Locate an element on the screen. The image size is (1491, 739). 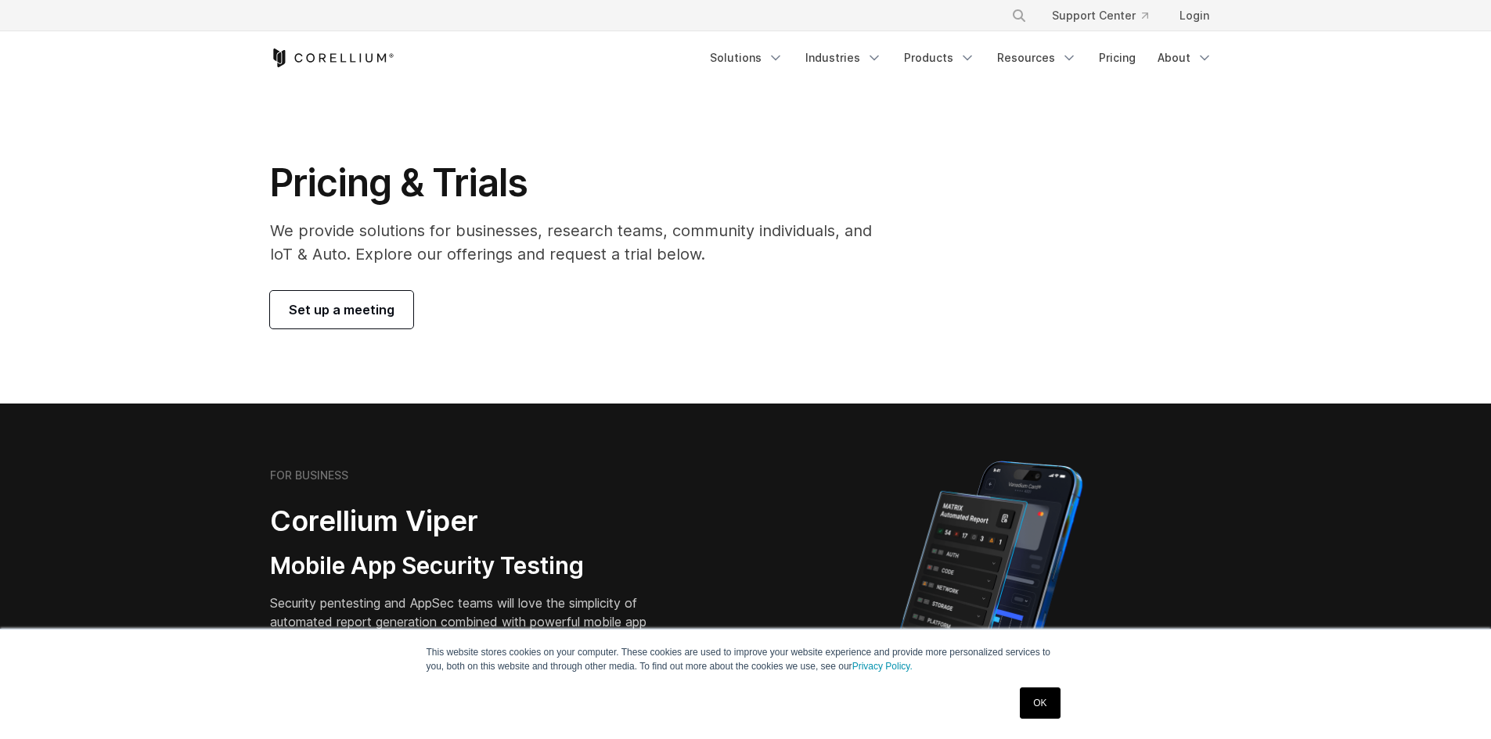
a: Set up a meeting is located at coordinates (341, 310).